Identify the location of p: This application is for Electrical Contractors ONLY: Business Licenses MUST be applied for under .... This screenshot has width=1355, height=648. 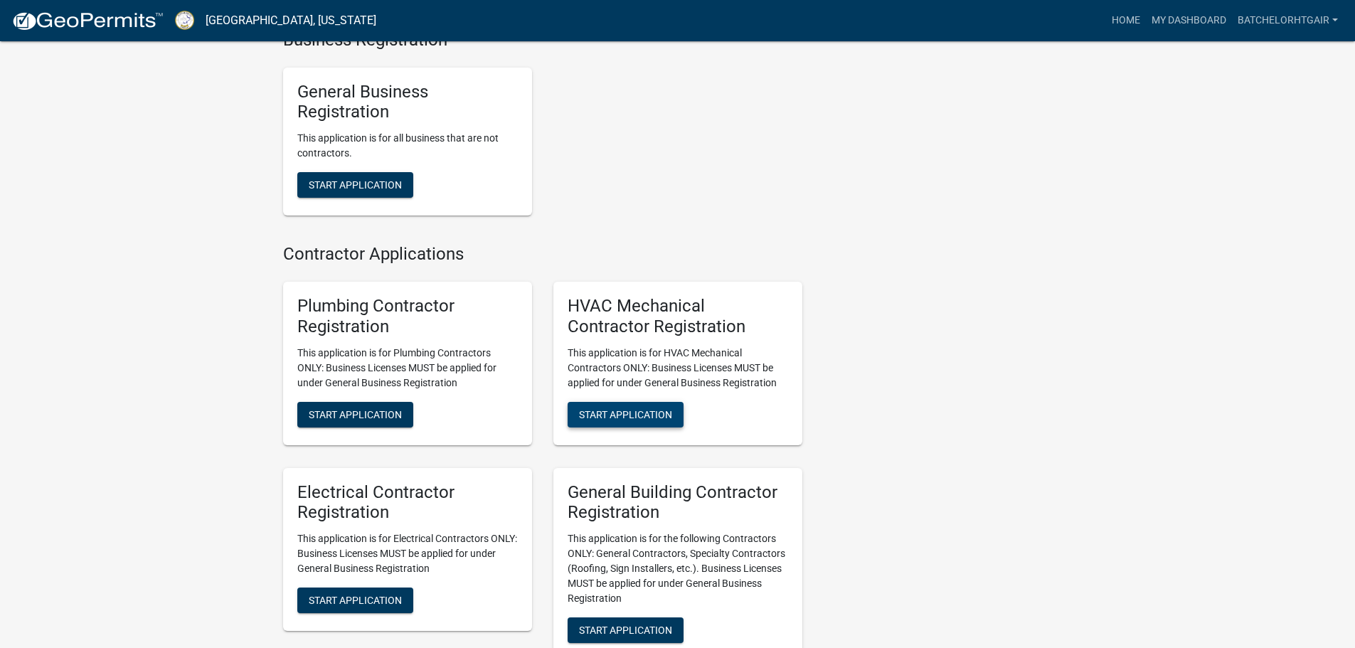
(408, 553).